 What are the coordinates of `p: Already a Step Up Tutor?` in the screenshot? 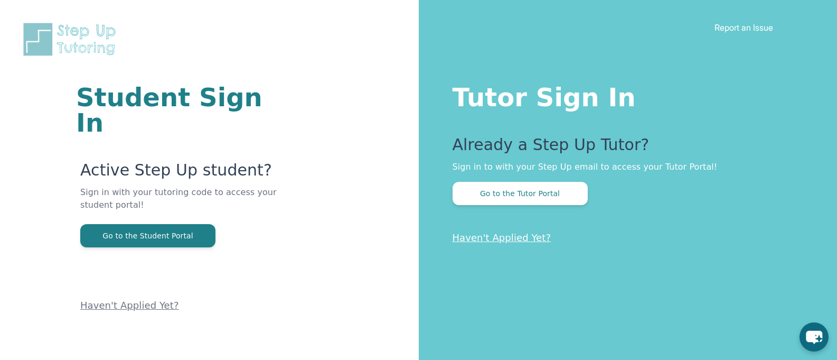 It's located at (624, 148).